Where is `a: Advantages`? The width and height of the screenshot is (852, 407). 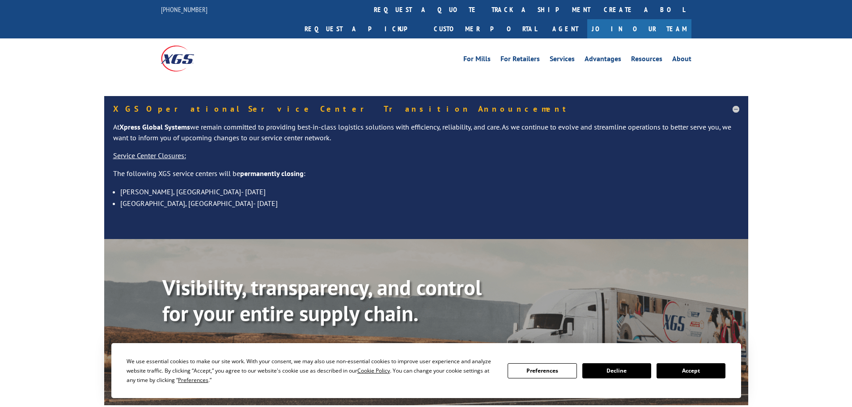 a: Advantages is located at coordinates (603, 60).